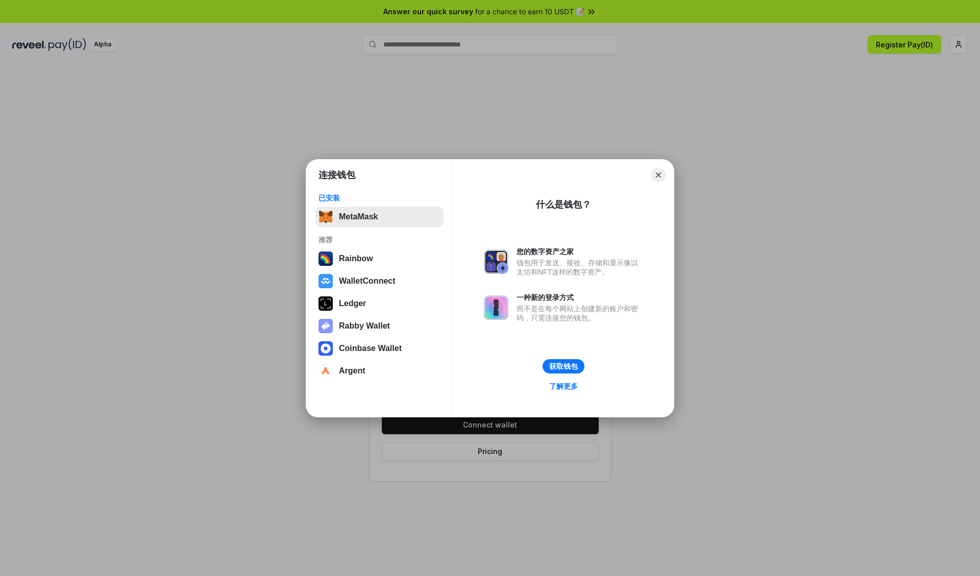 The image size is (980, 576). Describe the element at coordinates (352, 371) in the screenshot. I see `div: Argent` at that location.